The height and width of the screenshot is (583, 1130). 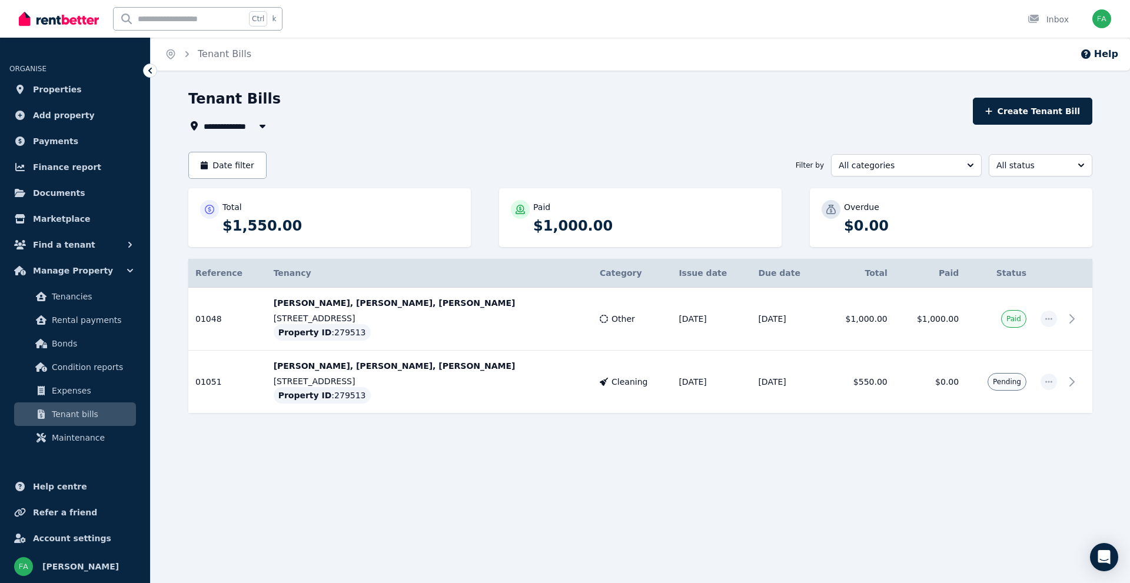 What do you see at coordinates (542, 207) in the screenshot?
I see `p: Paid` at bounding box center [542, 207].